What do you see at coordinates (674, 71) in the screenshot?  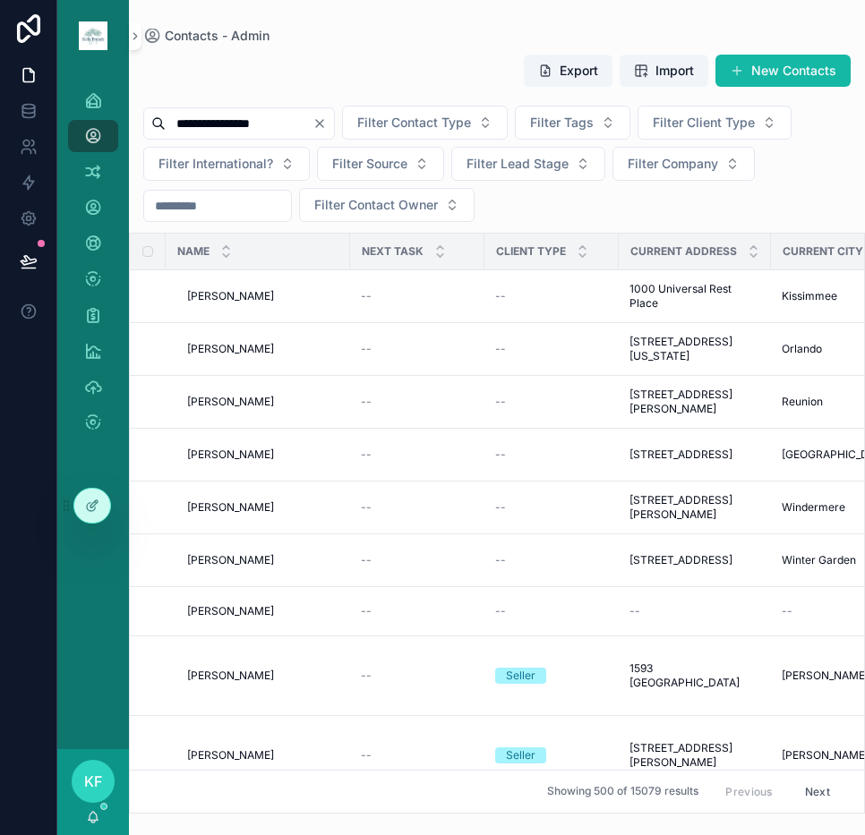 I see `span: Import` at bounding box center [674, 71].